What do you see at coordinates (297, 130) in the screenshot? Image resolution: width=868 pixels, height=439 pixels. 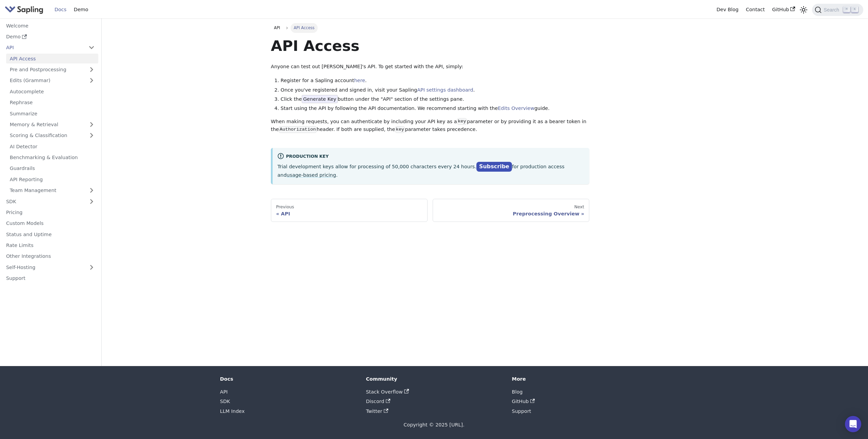 I see `code: Authorization` at bounding box center [297, 130].